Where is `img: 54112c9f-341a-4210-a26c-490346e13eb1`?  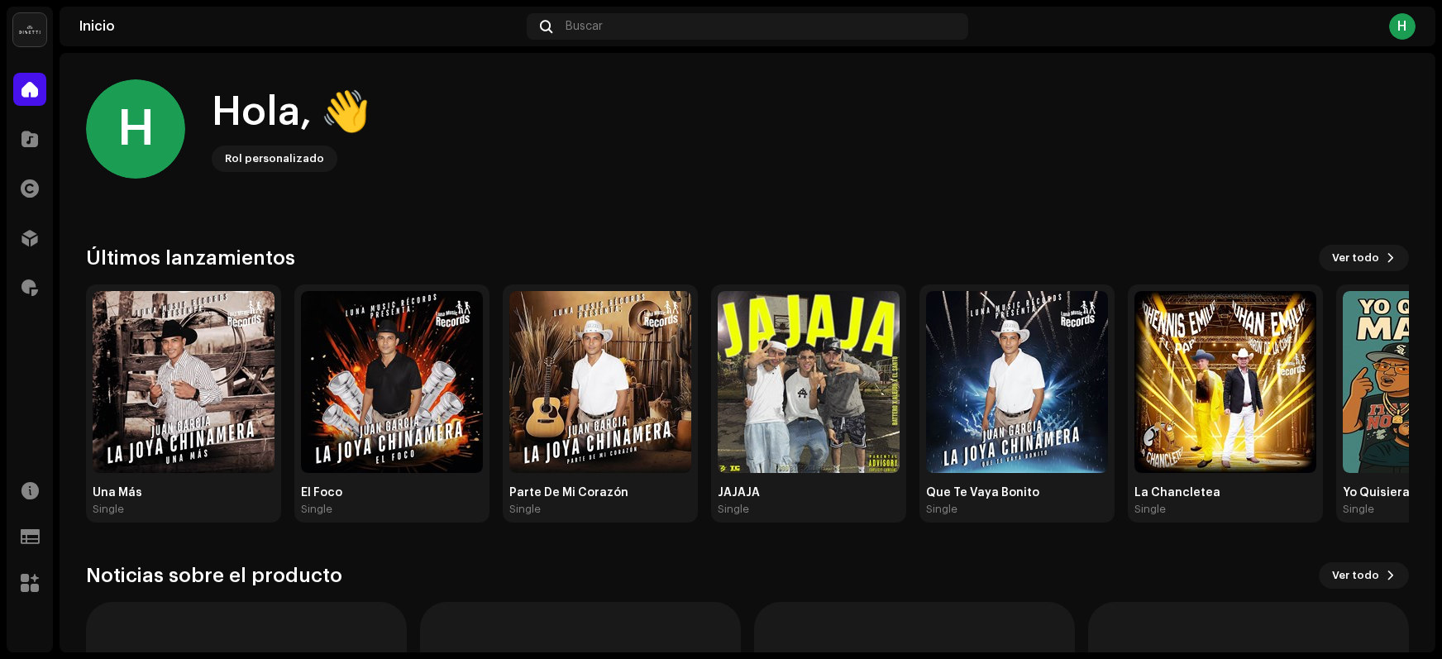 img: 54112c9f-341a-4210-a26c-490346e13eb1 is located at coordinates (1225, 382).